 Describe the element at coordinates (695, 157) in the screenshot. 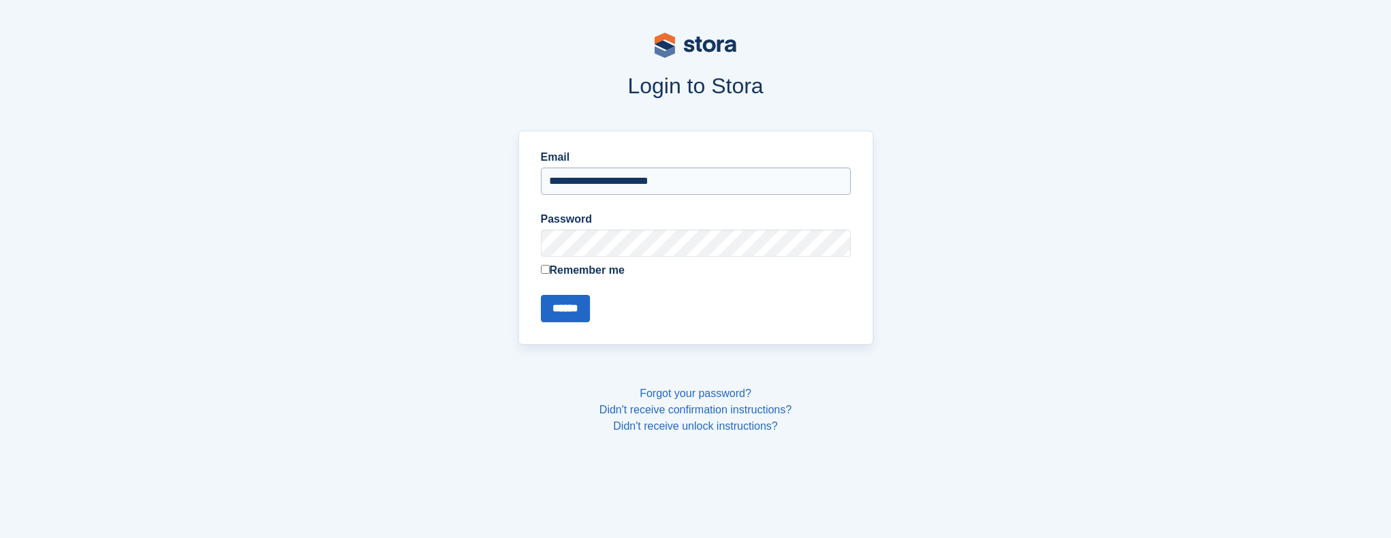

I see `label: Email` at that location.